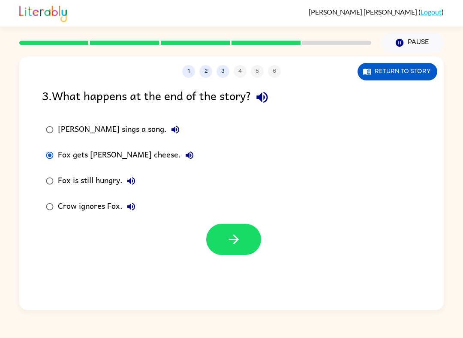  What do you see at coordinates (206, 72) in the screenshot?
I see `button: 2` at bounding box center [206, 72].